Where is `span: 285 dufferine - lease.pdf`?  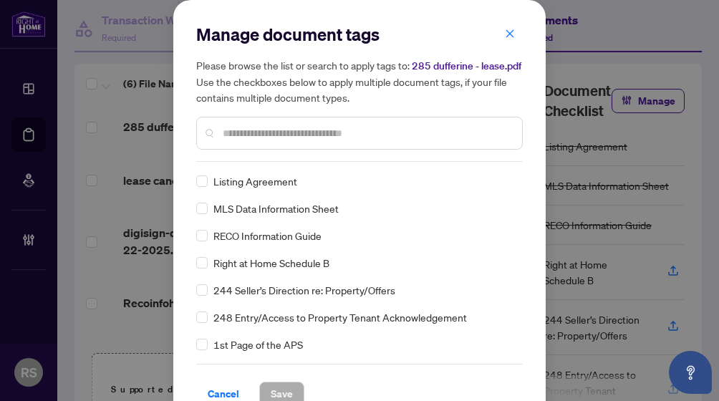
span: 285 dufferine - lease.pdf is located at coordinates (466, 66).